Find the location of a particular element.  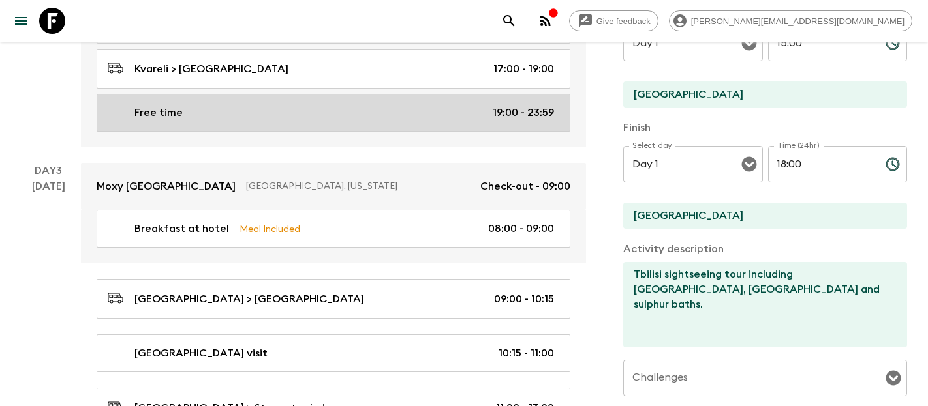

p: Free time is located at coordinates (159, 113).